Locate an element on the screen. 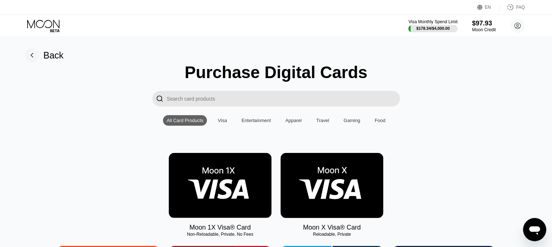 This screenshot has width=552, height=247. div: Apparel is located at coordinates (293, 120).